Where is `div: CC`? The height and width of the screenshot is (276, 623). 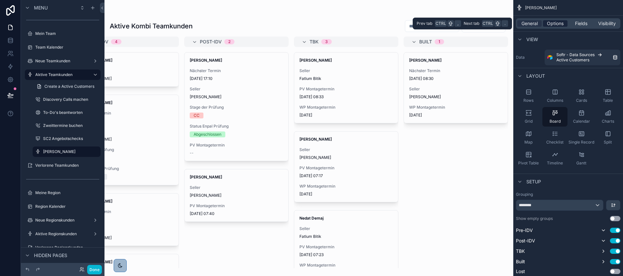 div: CC is located at coordinates (197, 116).